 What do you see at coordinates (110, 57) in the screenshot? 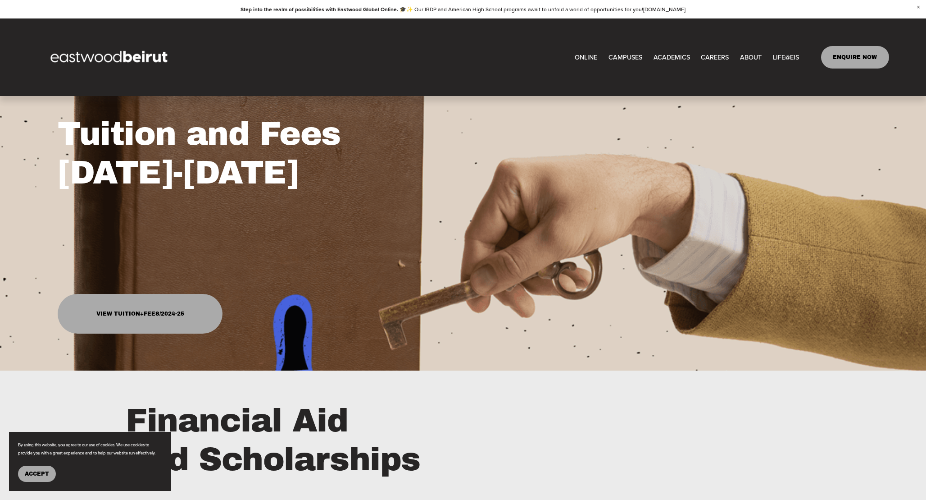
I see `img: EastwoodIS Global Site` at bounding box center [110, 57].